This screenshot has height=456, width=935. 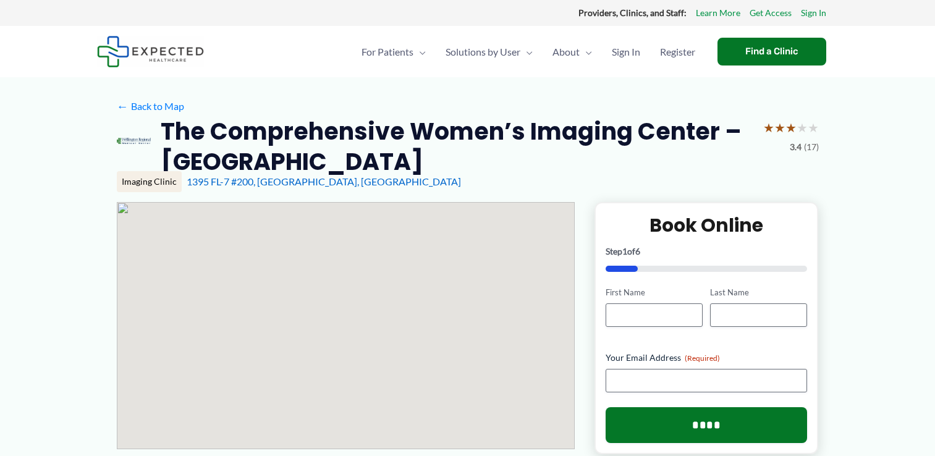 What do you see at coordinates (677, 52) in the screenshot?
I see `a: Register` at bounding box center [677, 52].